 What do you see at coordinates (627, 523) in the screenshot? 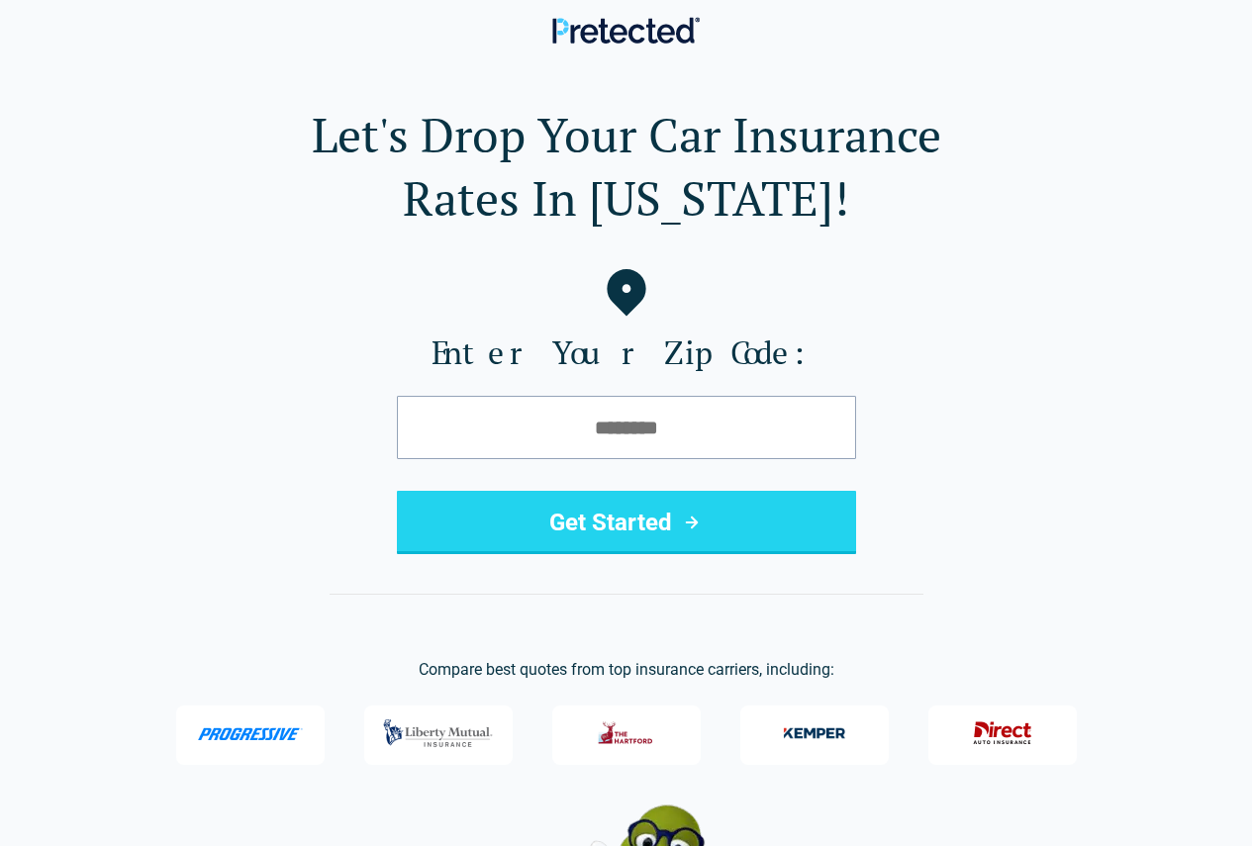
I see `button: Get Started` at bounding box center [627, 523].